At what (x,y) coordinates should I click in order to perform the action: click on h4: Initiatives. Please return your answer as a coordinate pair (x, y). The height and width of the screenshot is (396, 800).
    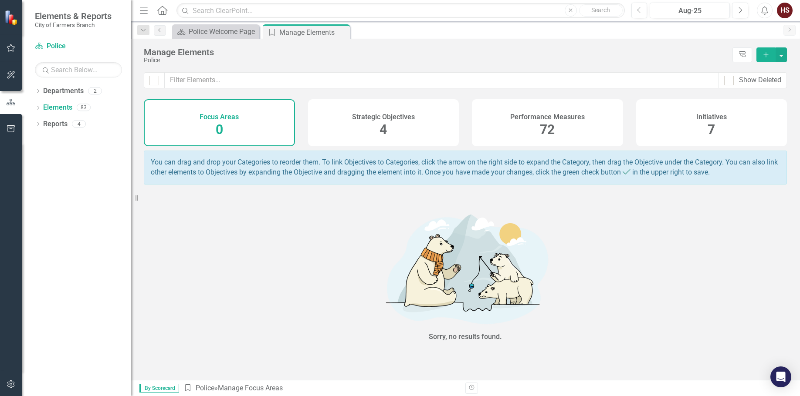
    Looking at the image, I should click on (711, 117).